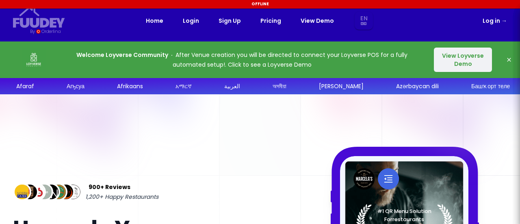 This screenshot has height=224, width=520. Describe the element at coordinates (191, 21) in the screenshot. I see `a: Login` at that location.